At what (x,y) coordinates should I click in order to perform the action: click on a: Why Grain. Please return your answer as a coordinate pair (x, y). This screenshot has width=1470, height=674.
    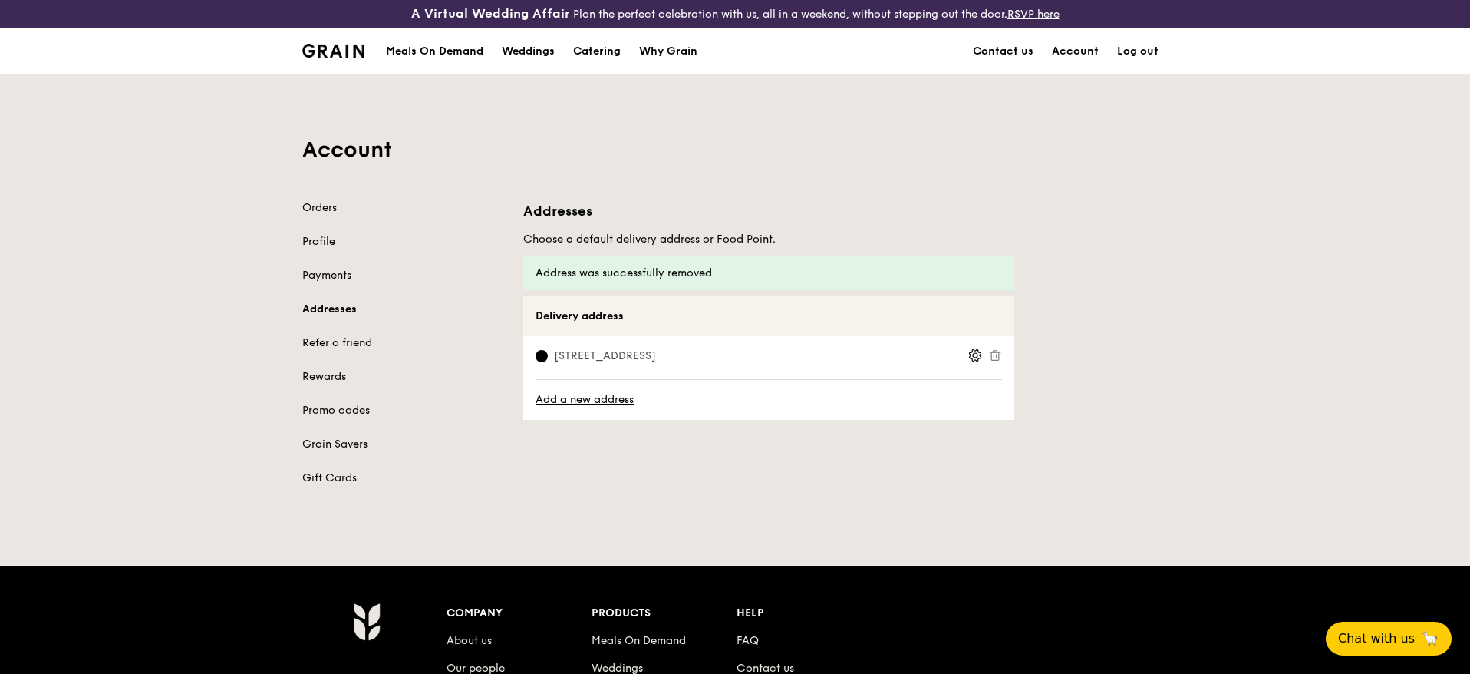
    Looking at the image, I should click on (668, 51).